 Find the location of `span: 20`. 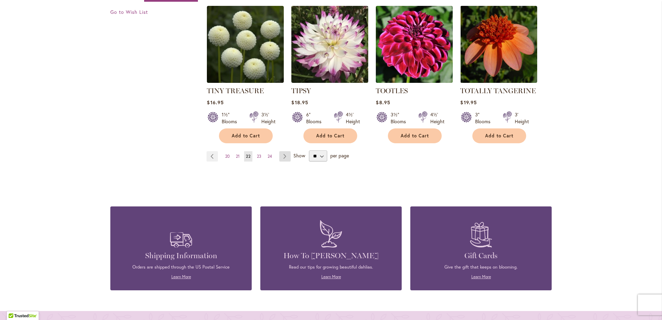

span: 20 is located at coordinates (227, 156).